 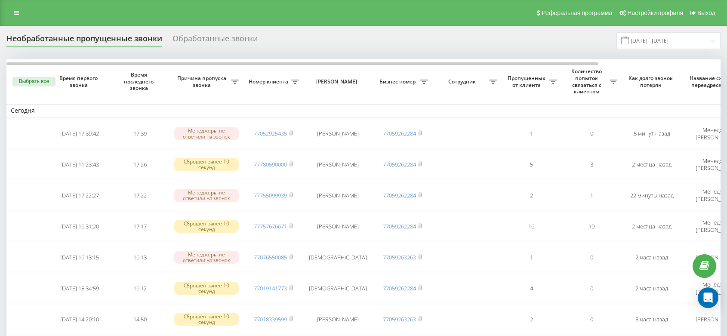 I want to click on td: 22 минуты назад, so click(x=652, y=195).